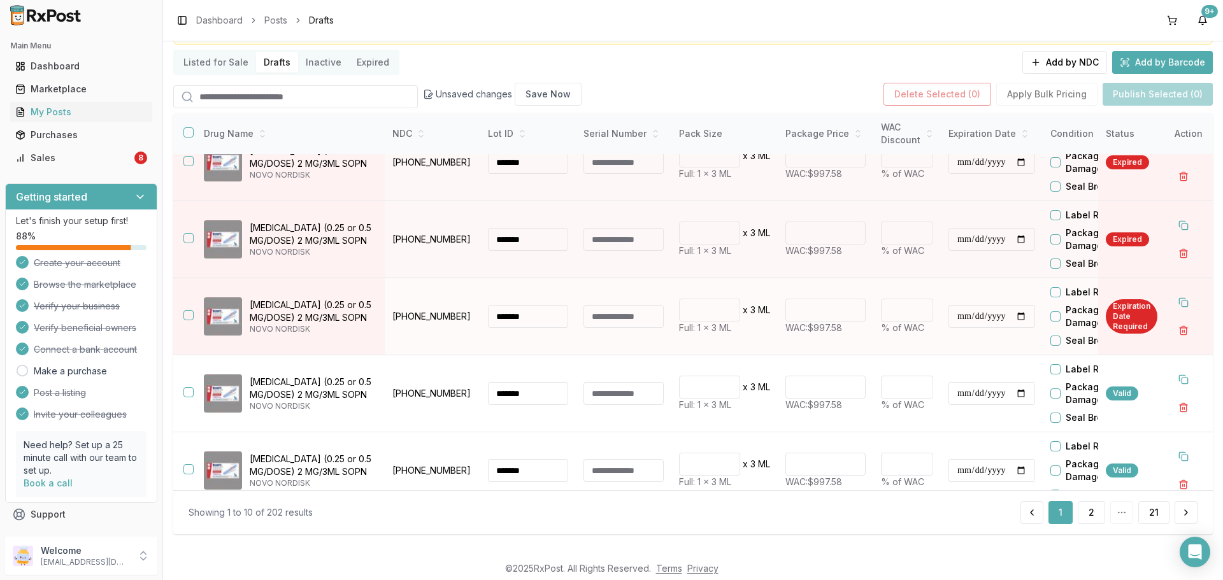 Image resolution: width=1223 pixels, height=580 pixels. What do you see at coordinates (46, 15) in the screenshot?
I see `img: RxPost Logo` at bounding box center [46, 15].